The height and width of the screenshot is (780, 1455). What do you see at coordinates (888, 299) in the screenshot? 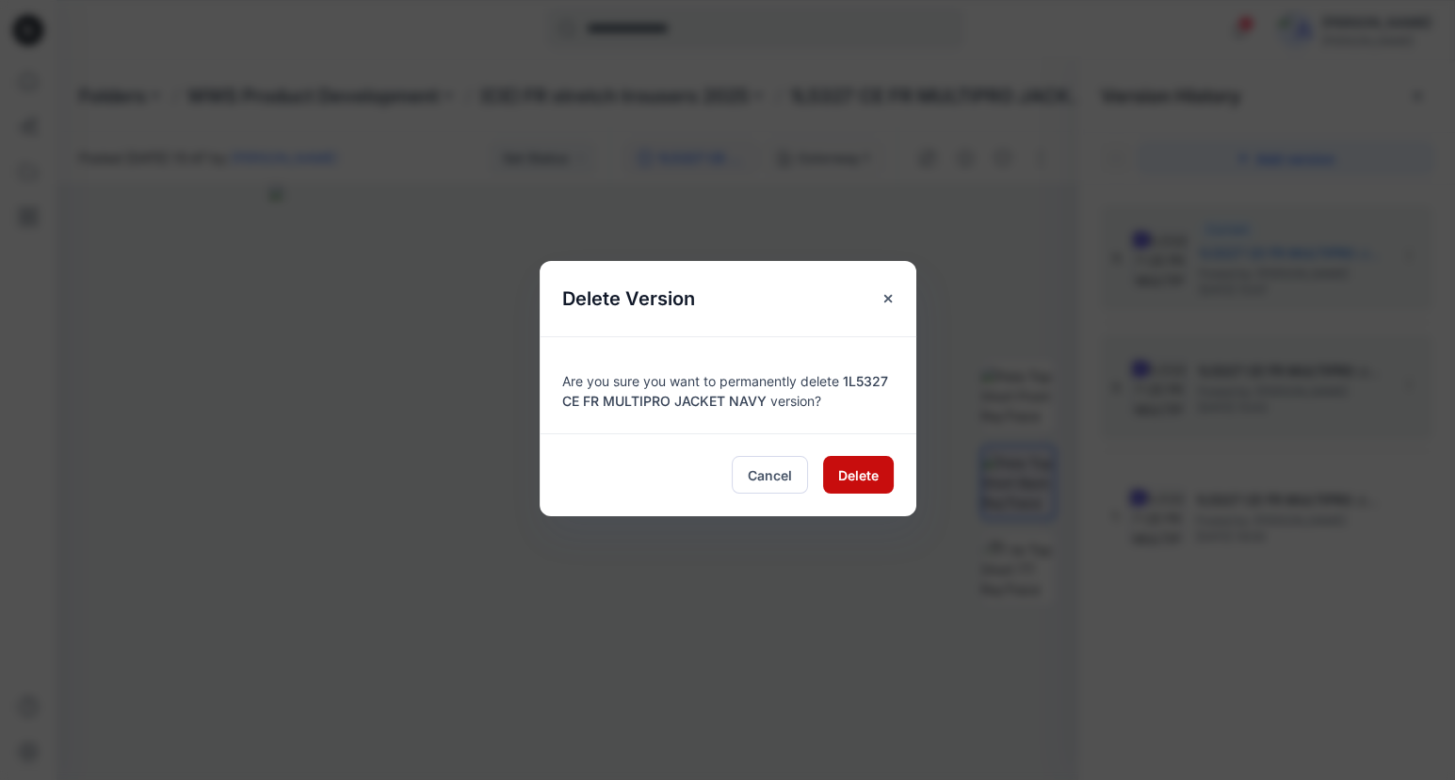
I see `button: Close` at bounding box center [888, 299].